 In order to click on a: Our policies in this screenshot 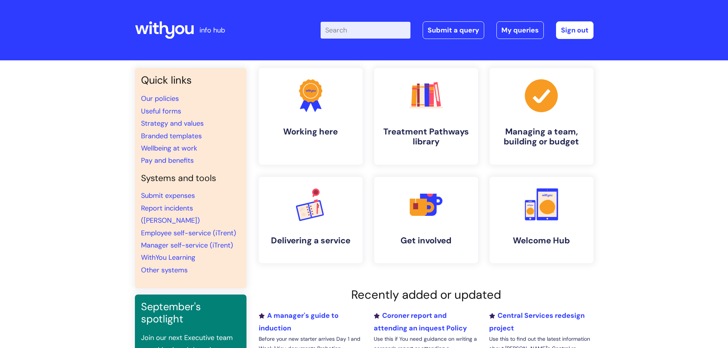, I will do `click(160, 99)`.